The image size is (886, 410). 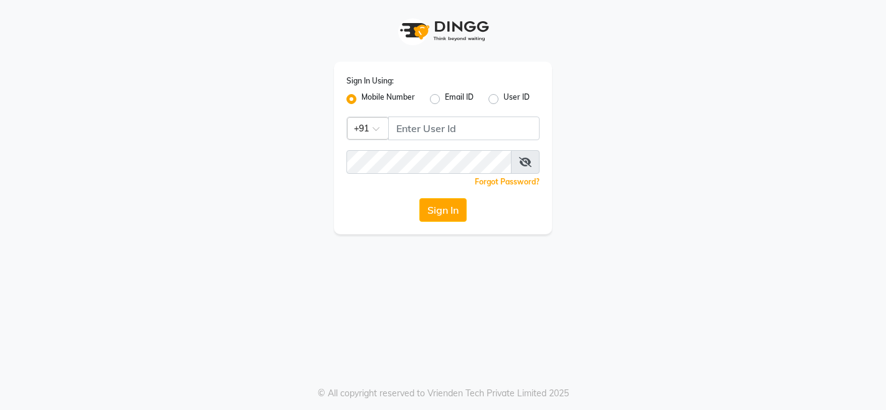 What do you see at coordinates (507, 181) in the screenshot?
I see `a: Forgot Password?` at bounding box center [507, 181].